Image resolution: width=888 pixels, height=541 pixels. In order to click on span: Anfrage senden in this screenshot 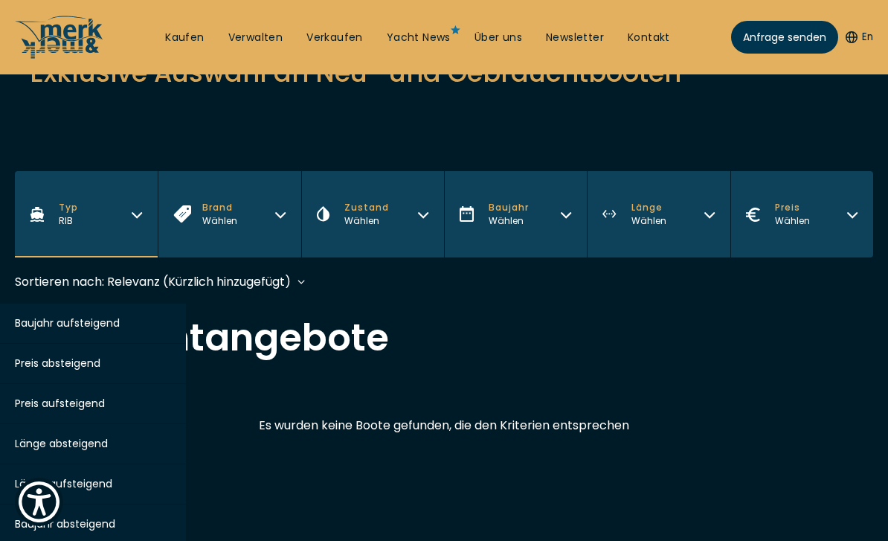, I will do `click(785, 37)`.